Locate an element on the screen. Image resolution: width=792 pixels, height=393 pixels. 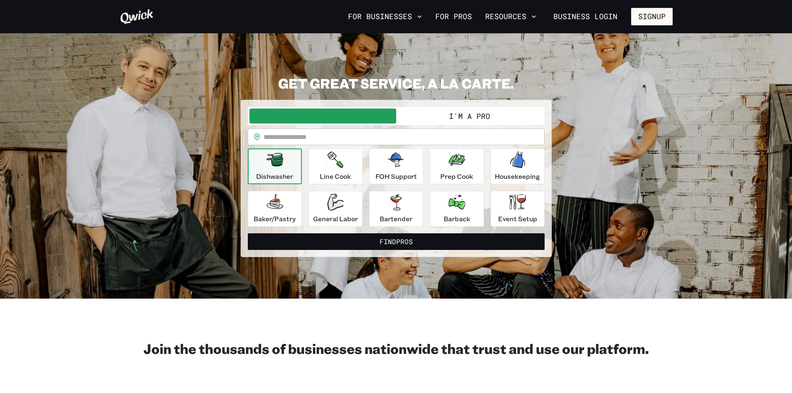
p: FOH Support is located at coordinates (396, 176).